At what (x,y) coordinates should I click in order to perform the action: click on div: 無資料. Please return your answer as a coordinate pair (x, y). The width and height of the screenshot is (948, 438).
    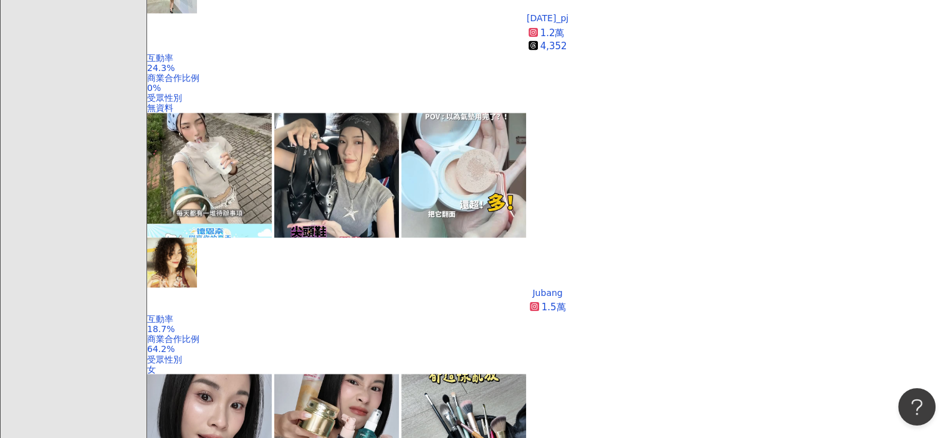
    Looking at the image, I should click on (547, 108).